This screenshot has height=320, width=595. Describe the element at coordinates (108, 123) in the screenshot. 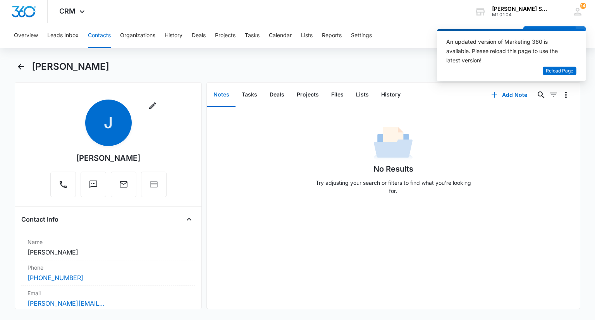

I see `span: J` at that location.